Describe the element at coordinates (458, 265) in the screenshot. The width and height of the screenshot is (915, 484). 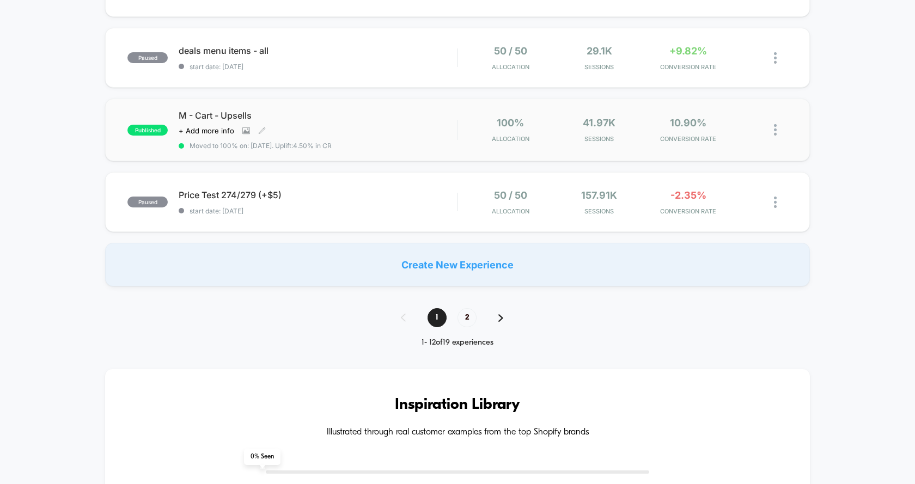
I see `div: Create New Experience` at that location.